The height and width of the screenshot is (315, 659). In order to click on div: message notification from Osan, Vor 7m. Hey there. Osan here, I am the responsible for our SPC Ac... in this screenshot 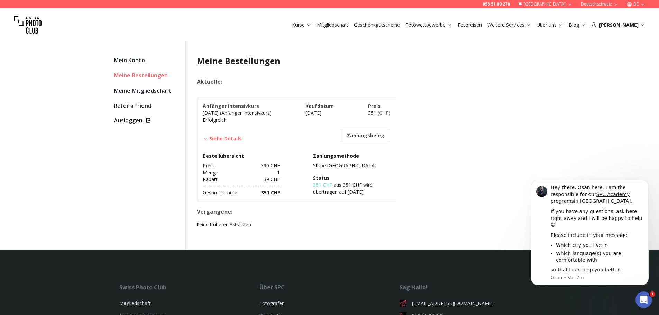, I will do `click(69, 56)`.